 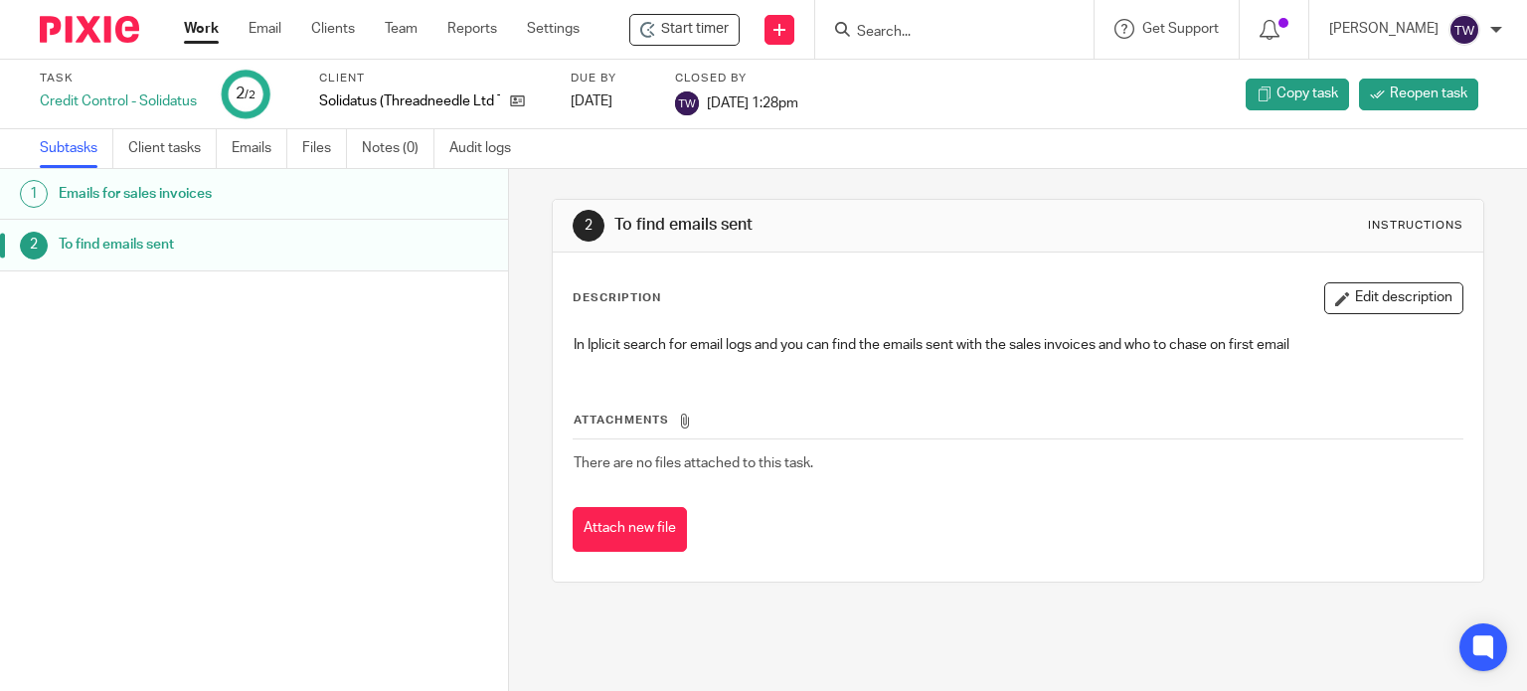 I want to click on p: Description, so click(x=616, y=298).